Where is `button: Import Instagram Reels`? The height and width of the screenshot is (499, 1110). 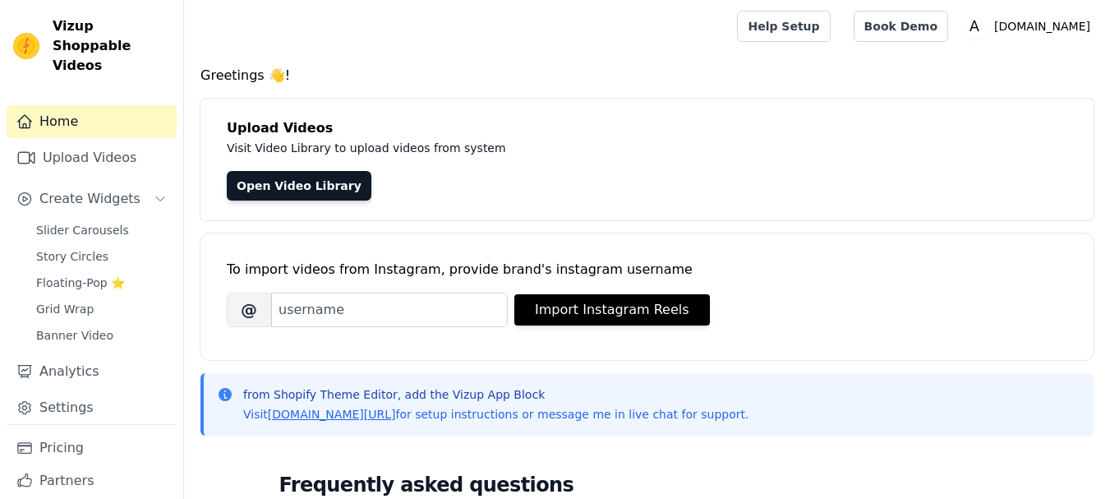
button: Import Instagram Reels is located at coordinates (612, 310).